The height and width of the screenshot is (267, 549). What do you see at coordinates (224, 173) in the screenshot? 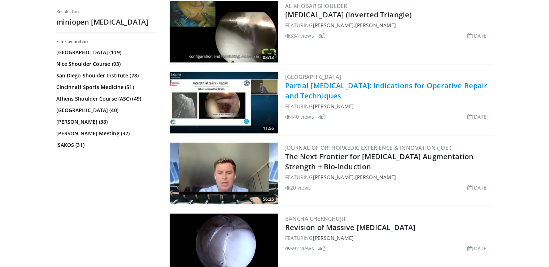
I see `img: 26675b7d-0902-41a5-b27d-cabba54709b7.300x170_q85_crop-smart_upscale.jpg` at bounding box center [224, 173].